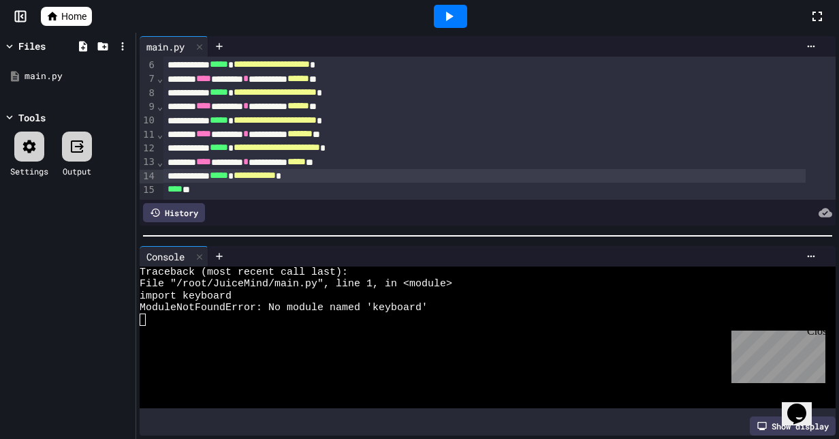 Image resolution: width=839 pixels, height=439 pixels. What do you see at coordinates (148, 121) in the screenshot?
I see `div: 10` at bounding box center [148, 121].